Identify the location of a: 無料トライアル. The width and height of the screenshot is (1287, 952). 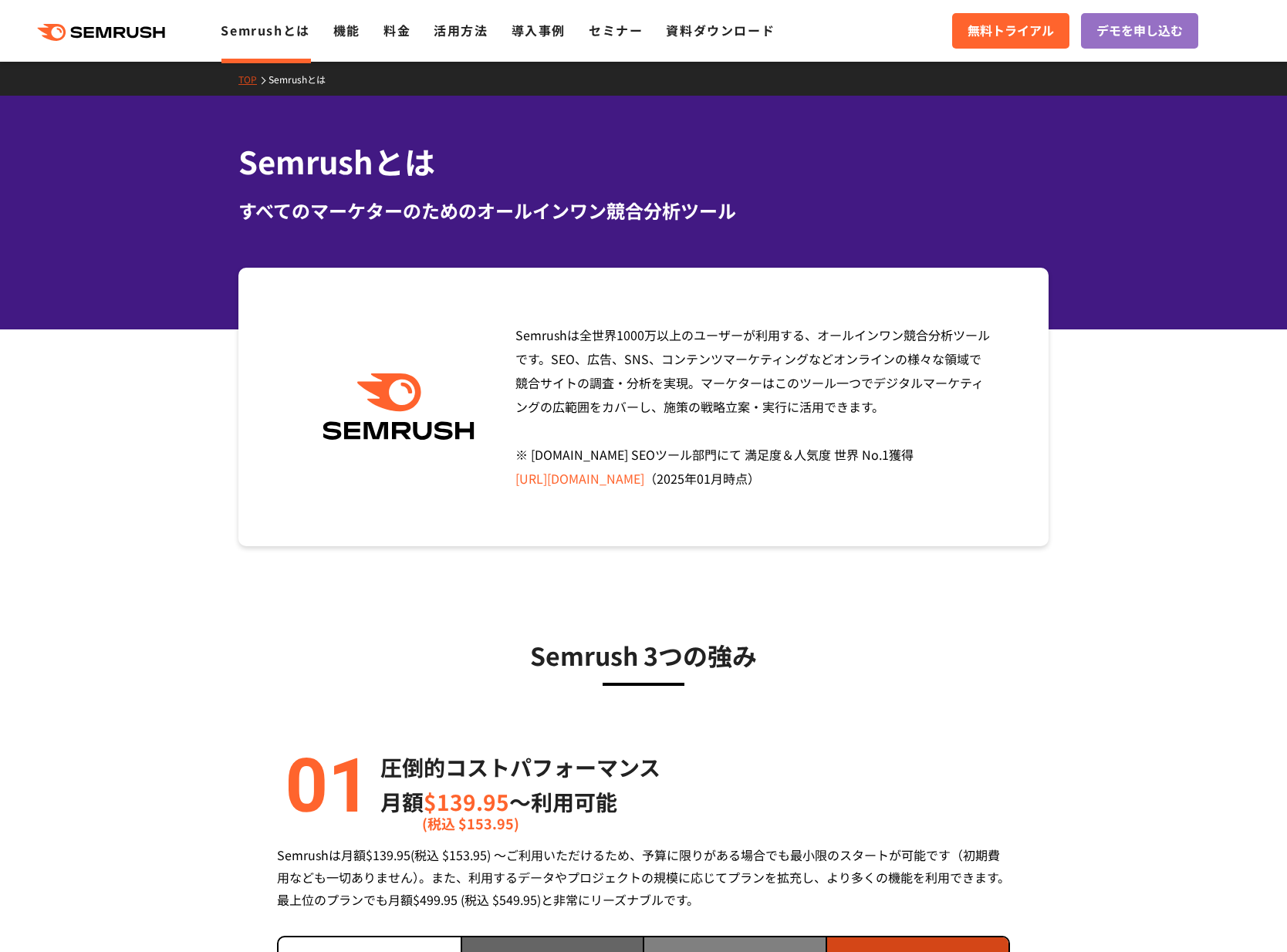
(1011, 31).